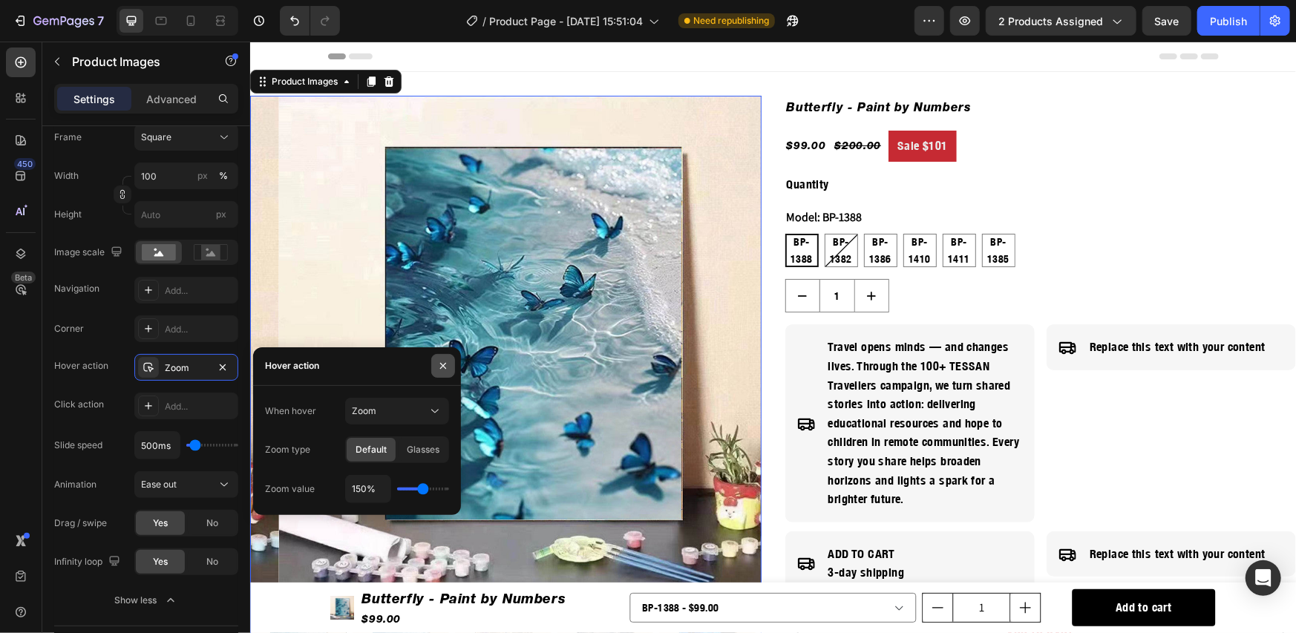  I want to click on button: Zoom, so click(397, 411).